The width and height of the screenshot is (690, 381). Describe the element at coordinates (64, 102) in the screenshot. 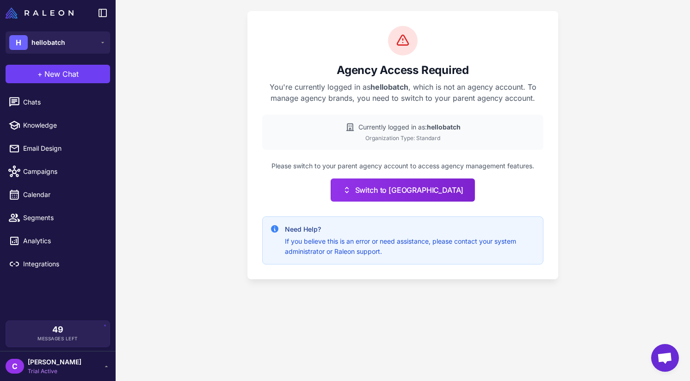

I see `span: Chats` at that location.